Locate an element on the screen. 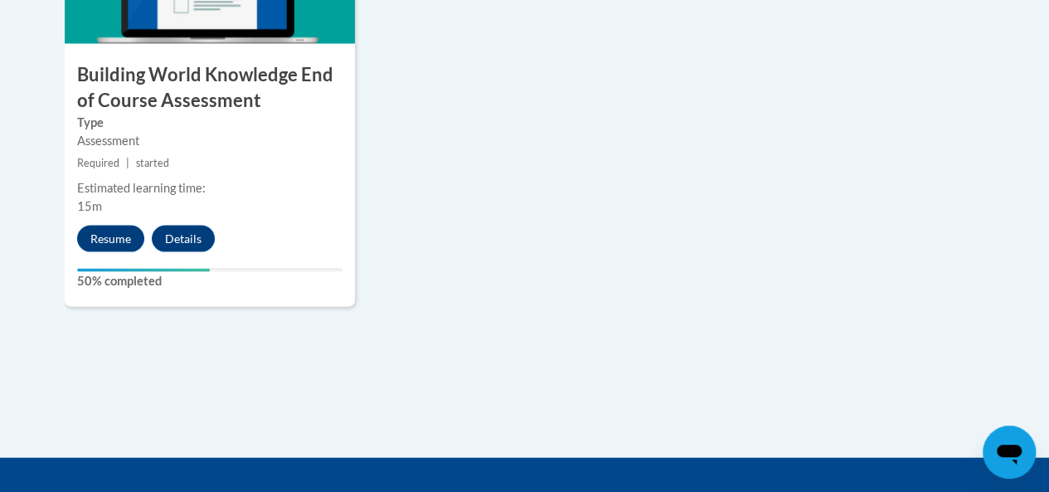 Image resolution: width=1049 pixels, height=492 pixels. div: Estimated learning time: is located at coordinates (210, 188).